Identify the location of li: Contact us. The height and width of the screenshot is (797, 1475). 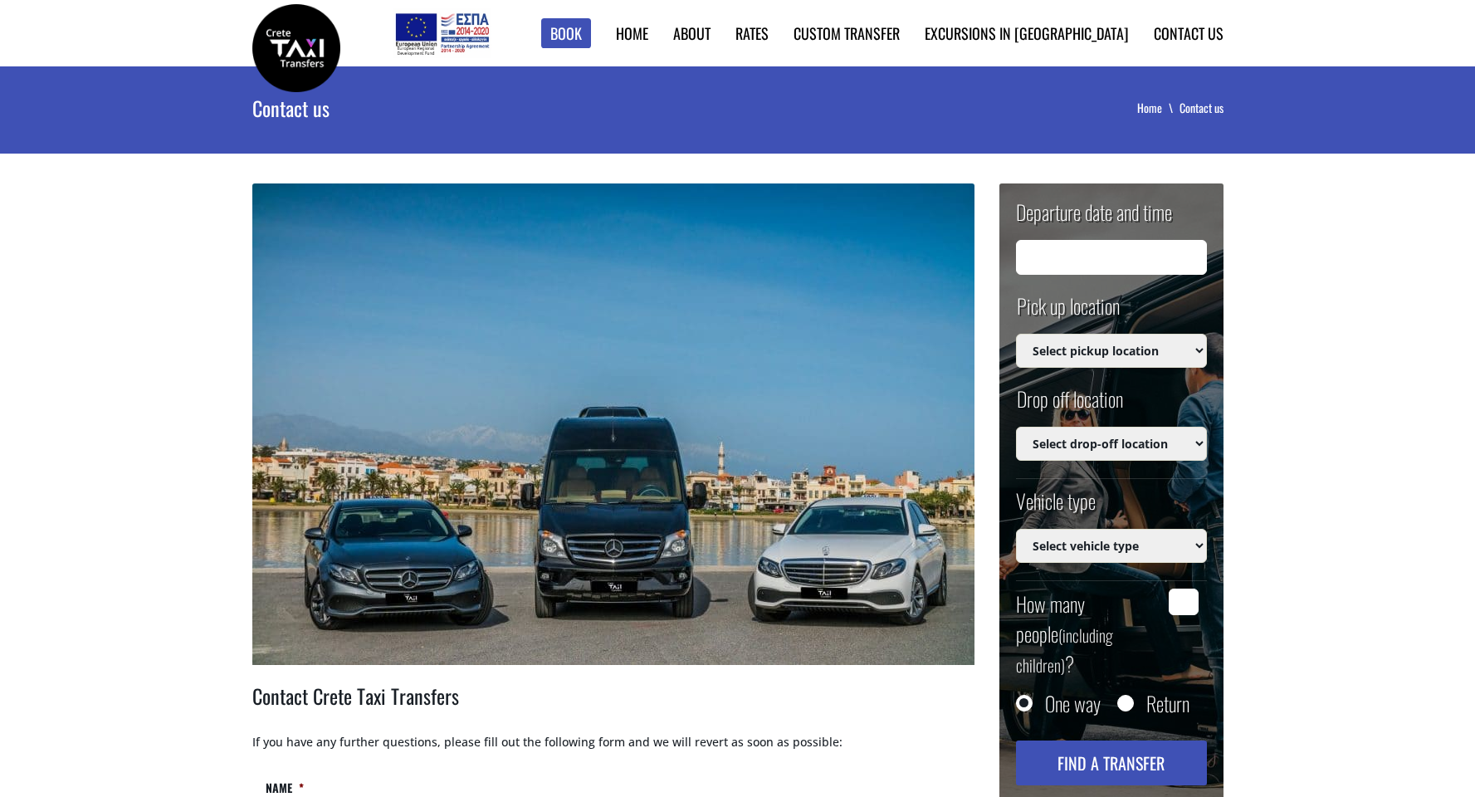
(1201, 108).